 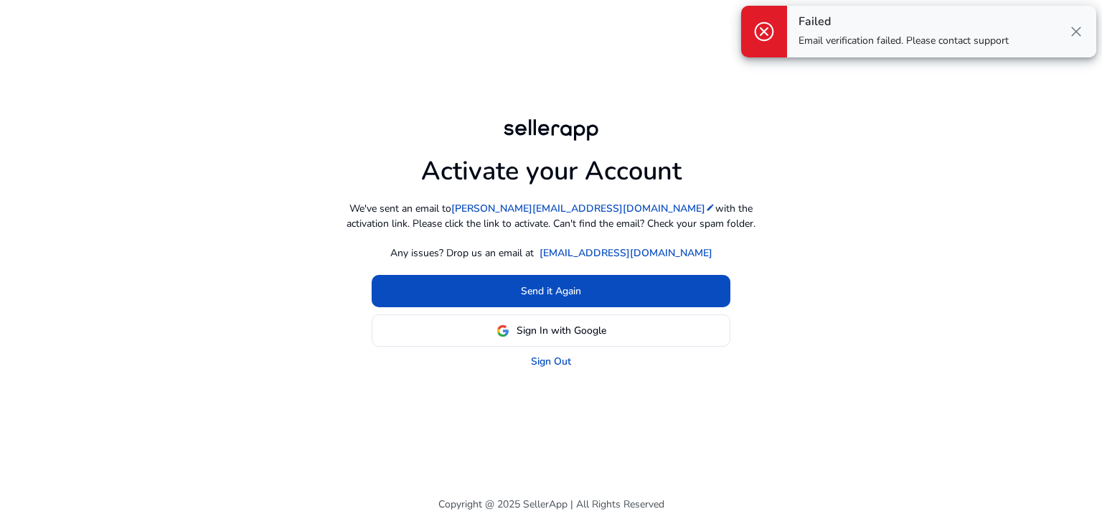 I want to click on p: Email verification failed. Please contact support, so click(x=903, y=41).